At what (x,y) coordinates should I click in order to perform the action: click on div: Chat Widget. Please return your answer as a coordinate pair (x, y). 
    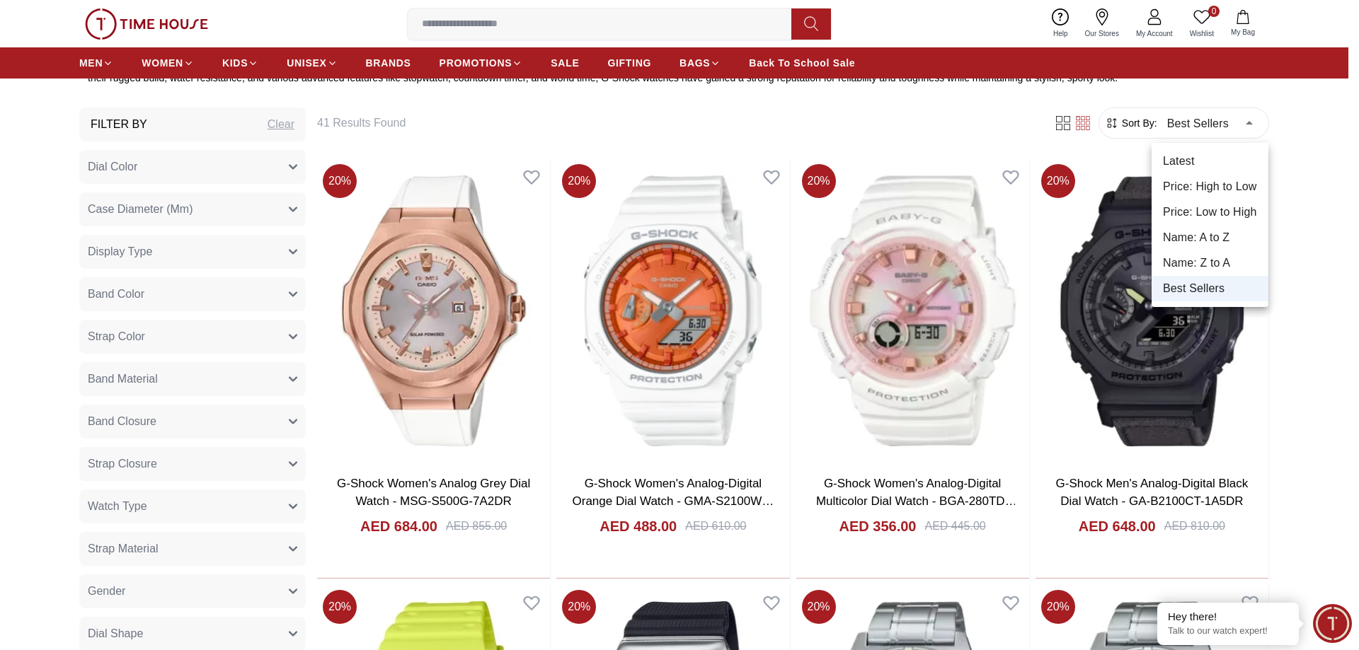
    Looking at the image, I should click on (1332, 624).